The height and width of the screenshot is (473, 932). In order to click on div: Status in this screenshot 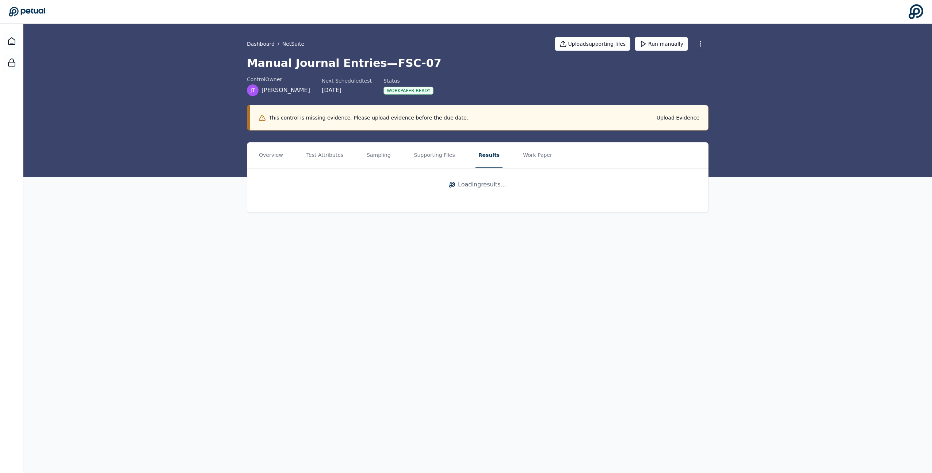, I will do `click(408, 81)`.